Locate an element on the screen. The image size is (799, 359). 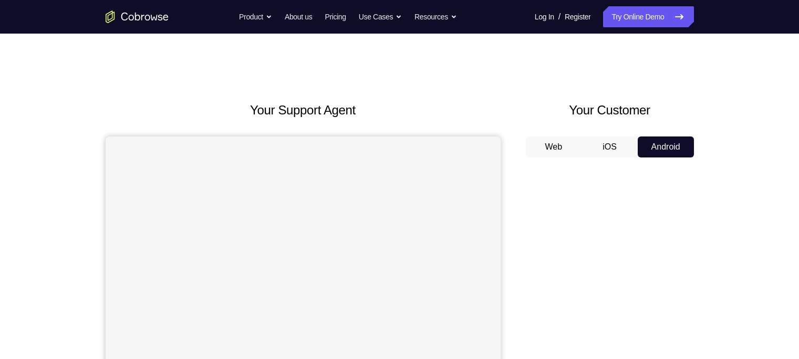
a: Register is located at coordinates (577, 17).